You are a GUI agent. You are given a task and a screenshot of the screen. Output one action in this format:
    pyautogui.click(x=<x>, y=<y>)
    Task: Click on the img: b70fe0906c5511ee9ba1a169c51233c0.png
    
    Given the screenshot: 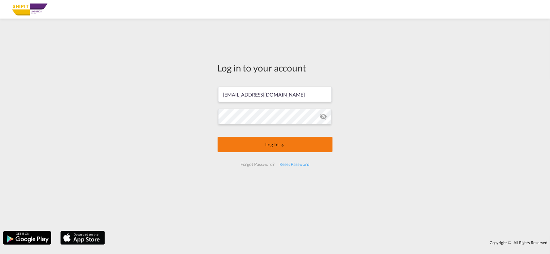 What is the action you would take?
    pyautogui.click(x=30, y=9)
    